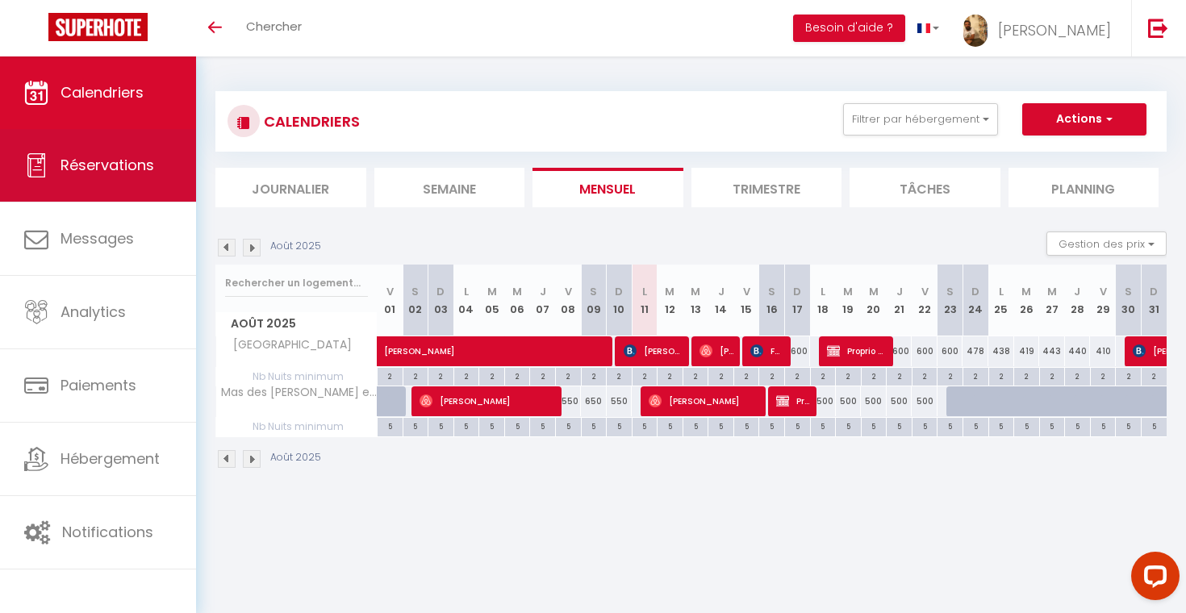 The width and height of the screenshot is (1186, 613). I want to click on li: Tâches, so click(924, 187).